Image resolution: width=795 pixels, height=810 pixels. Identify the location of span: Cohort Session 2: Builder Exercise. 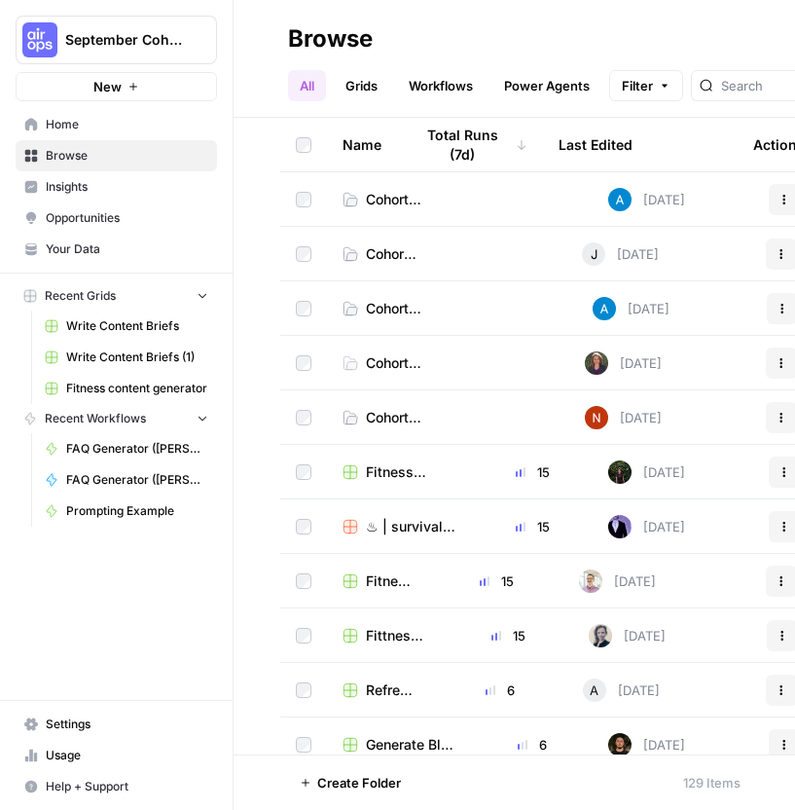
(393, 363).